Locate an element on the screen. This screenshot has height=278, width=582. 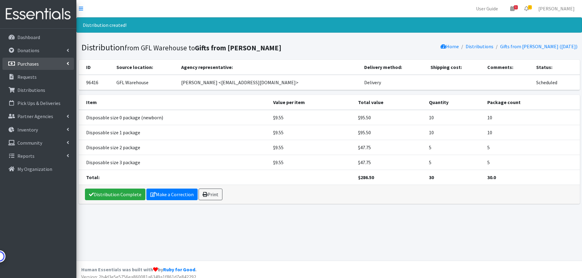
a: Purchases is located at coordinates (38, 64).